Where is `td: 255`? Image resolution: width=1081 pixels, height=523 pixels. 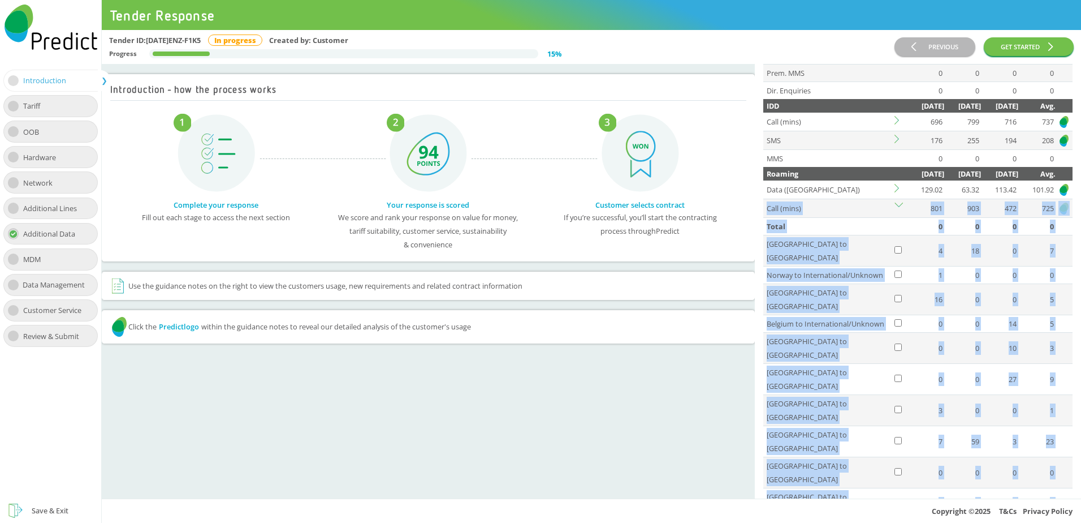 td: 255 is located at coordinates (963, 140).